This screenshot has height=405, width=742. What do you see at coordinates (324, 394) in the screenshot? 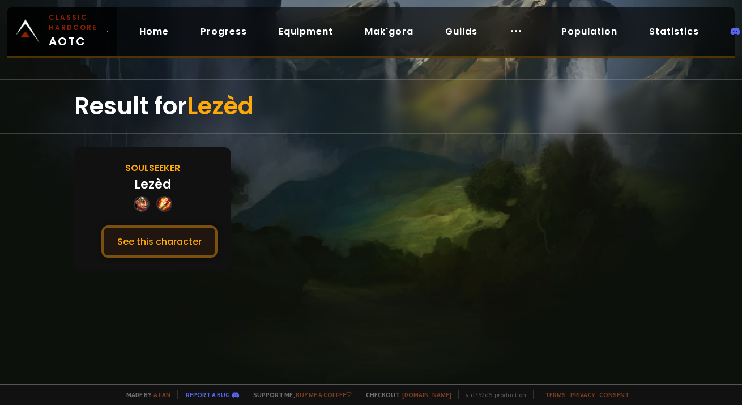
I see `a: Buy me a coffee` at bounding box center [324, 394].